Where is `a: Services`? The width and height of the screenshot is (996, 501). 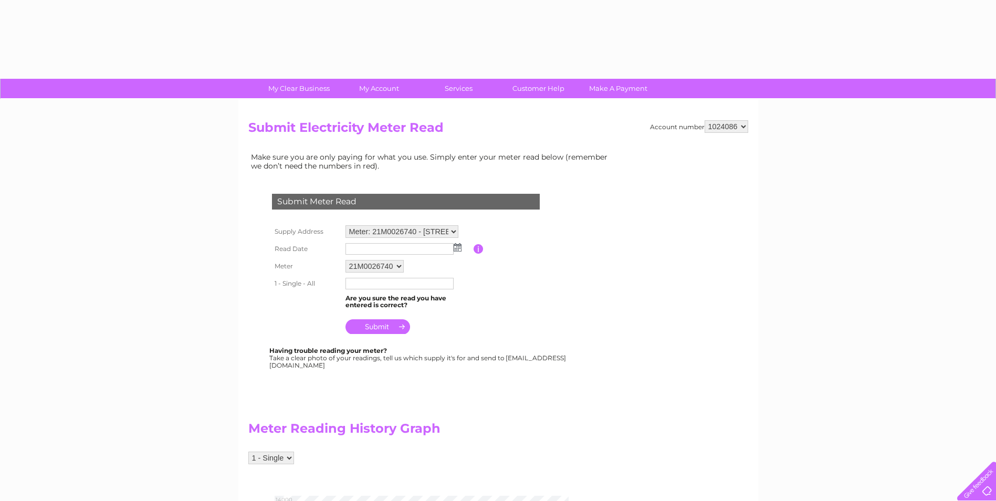 a: Services is located at coordinates (459, 88).